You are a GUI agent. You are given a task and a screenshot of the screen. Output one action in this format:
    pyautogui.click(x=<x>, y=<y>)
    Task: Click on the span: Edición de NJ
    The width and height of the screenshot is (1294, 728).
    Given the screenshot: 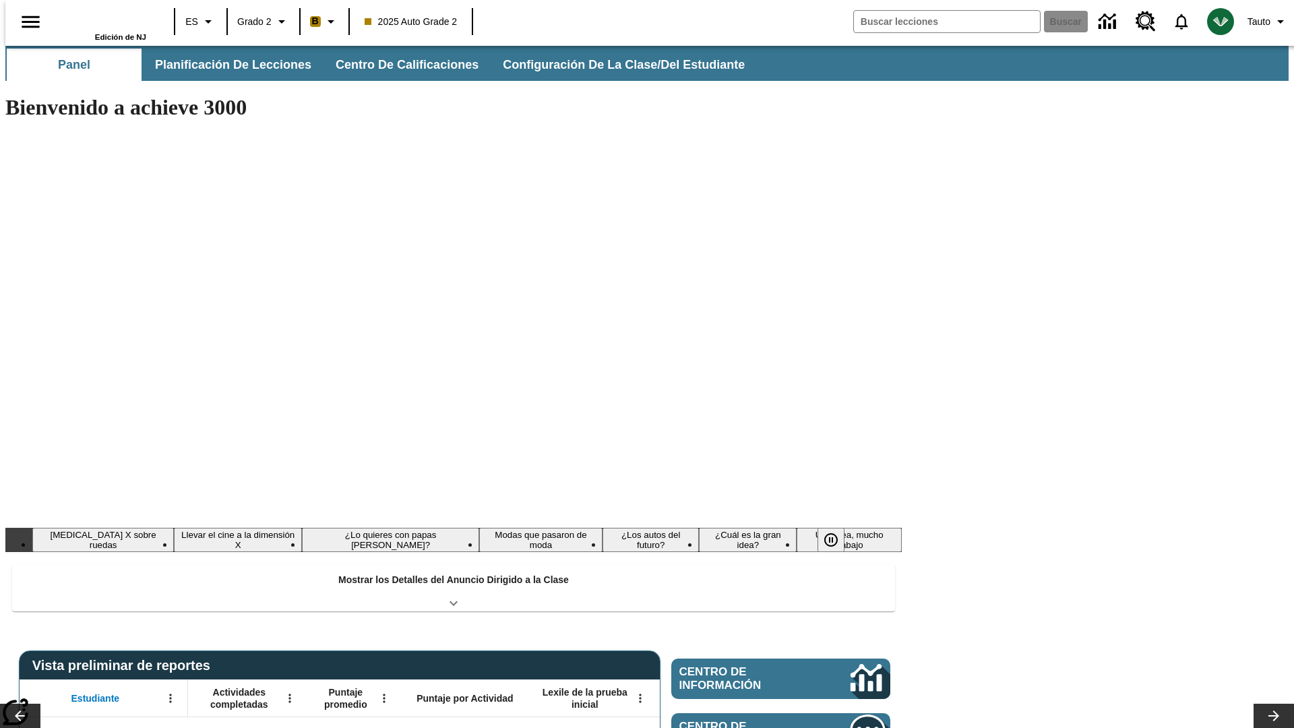 What is the action you would take?
    pyautogui.click(x=121, y=37)
    